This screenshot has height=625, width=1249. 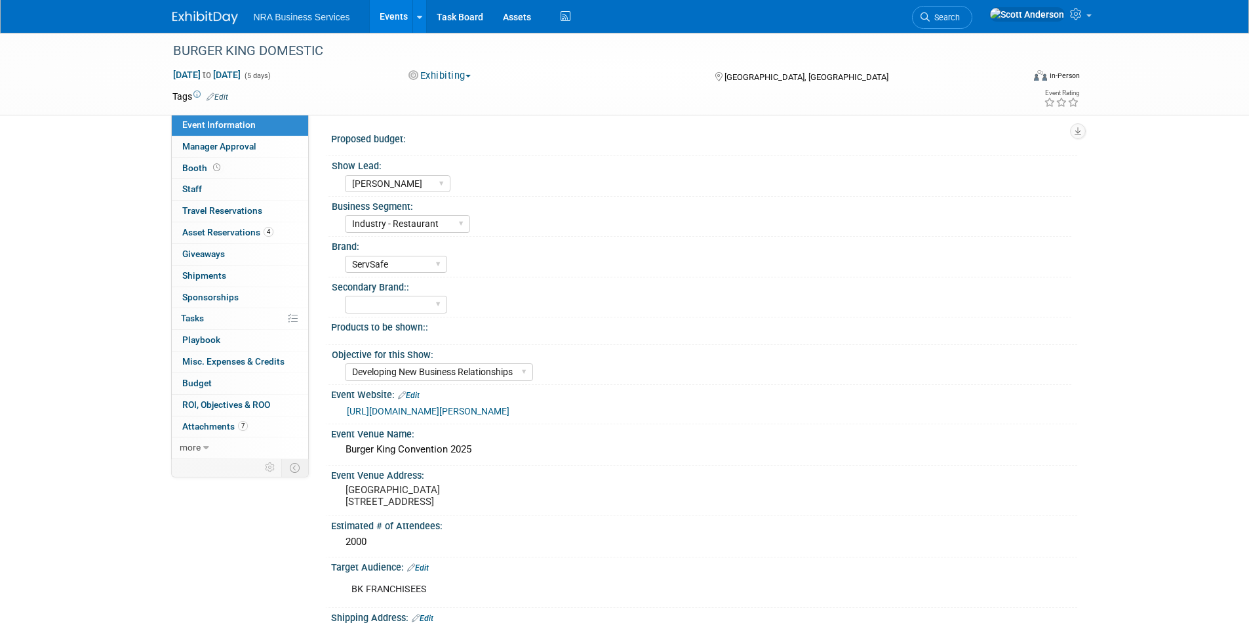 I want to click on span: Booth not reserved yet, so click(x=216, y=167).